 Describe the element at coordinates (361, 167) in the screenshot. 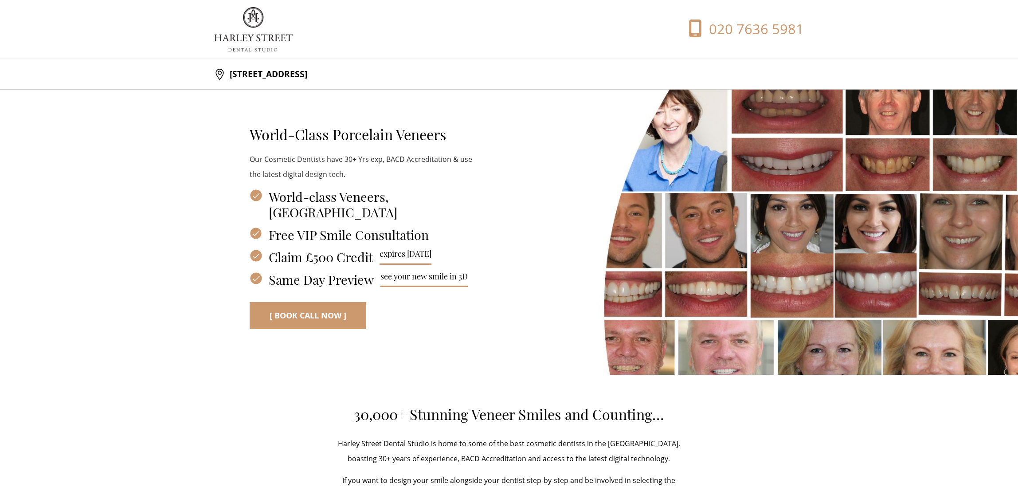

I see `p: Our Cosmetic Dentists have 30+ Yrs exp, BACD Accreditation & use the latest digital design tech.` at that location.